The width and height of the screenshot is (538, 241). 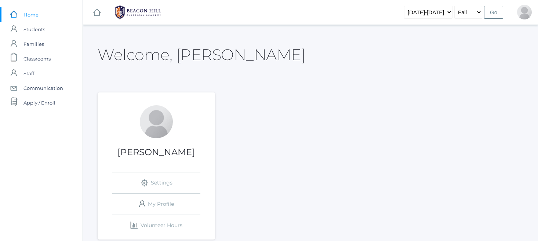 What do you see at coordinates (138, 12) in the screenshot?
I see `img: BHCALogos-05-308ed15e86a5a0abce9b8dd61676a3503ac9727e845dece92d48e8588c001991.png` at bounding box center [138, 12].